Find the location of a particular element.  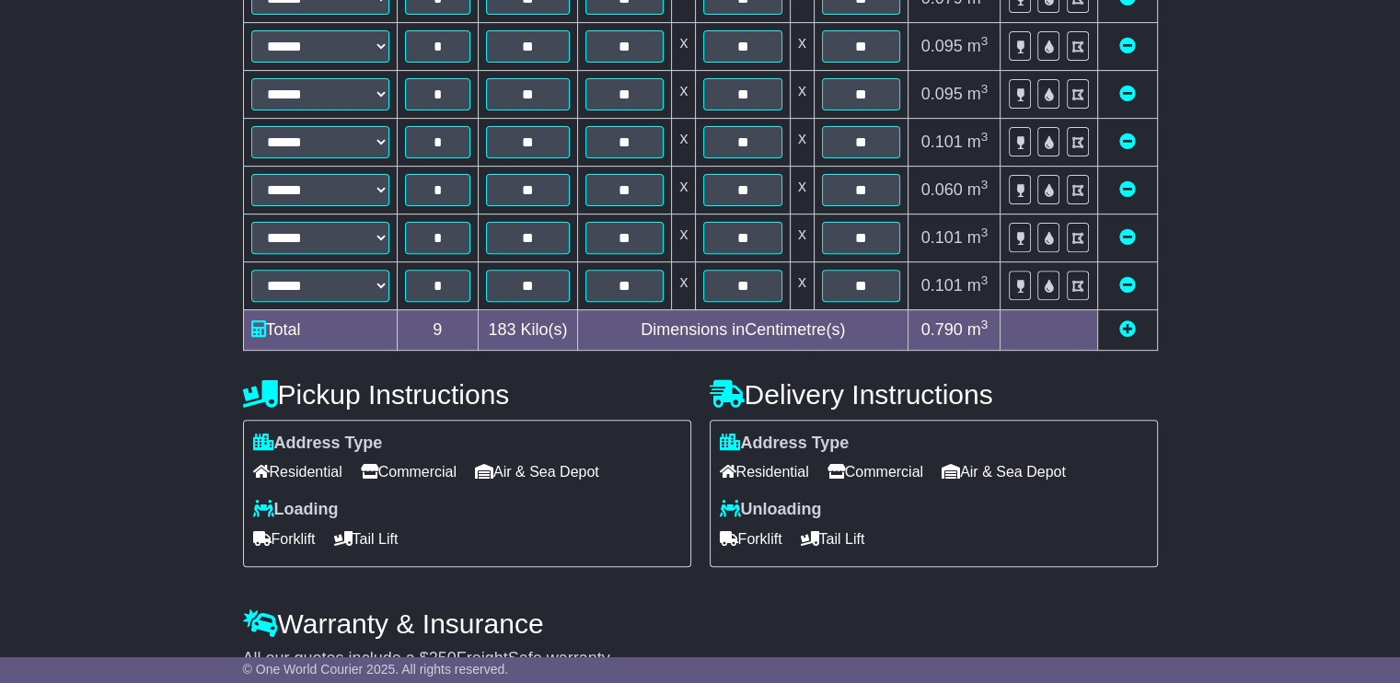

td: 9 is located at coordinates (437, 330).